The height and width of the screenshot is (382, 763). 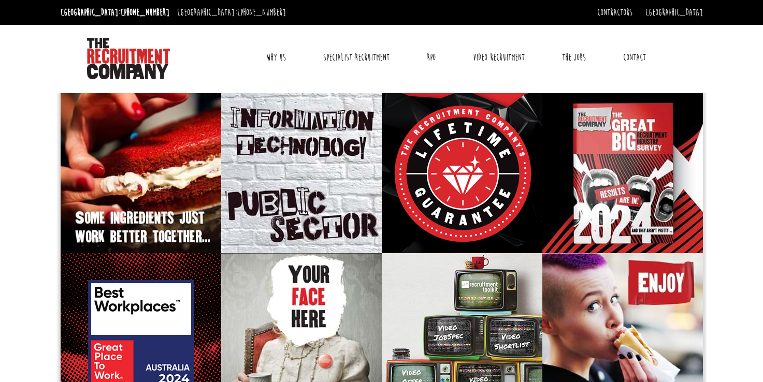 What do you see at coordinates (276, 58) in the screenshot?
I see `a: Why Us` at bounding box center [276, 58].